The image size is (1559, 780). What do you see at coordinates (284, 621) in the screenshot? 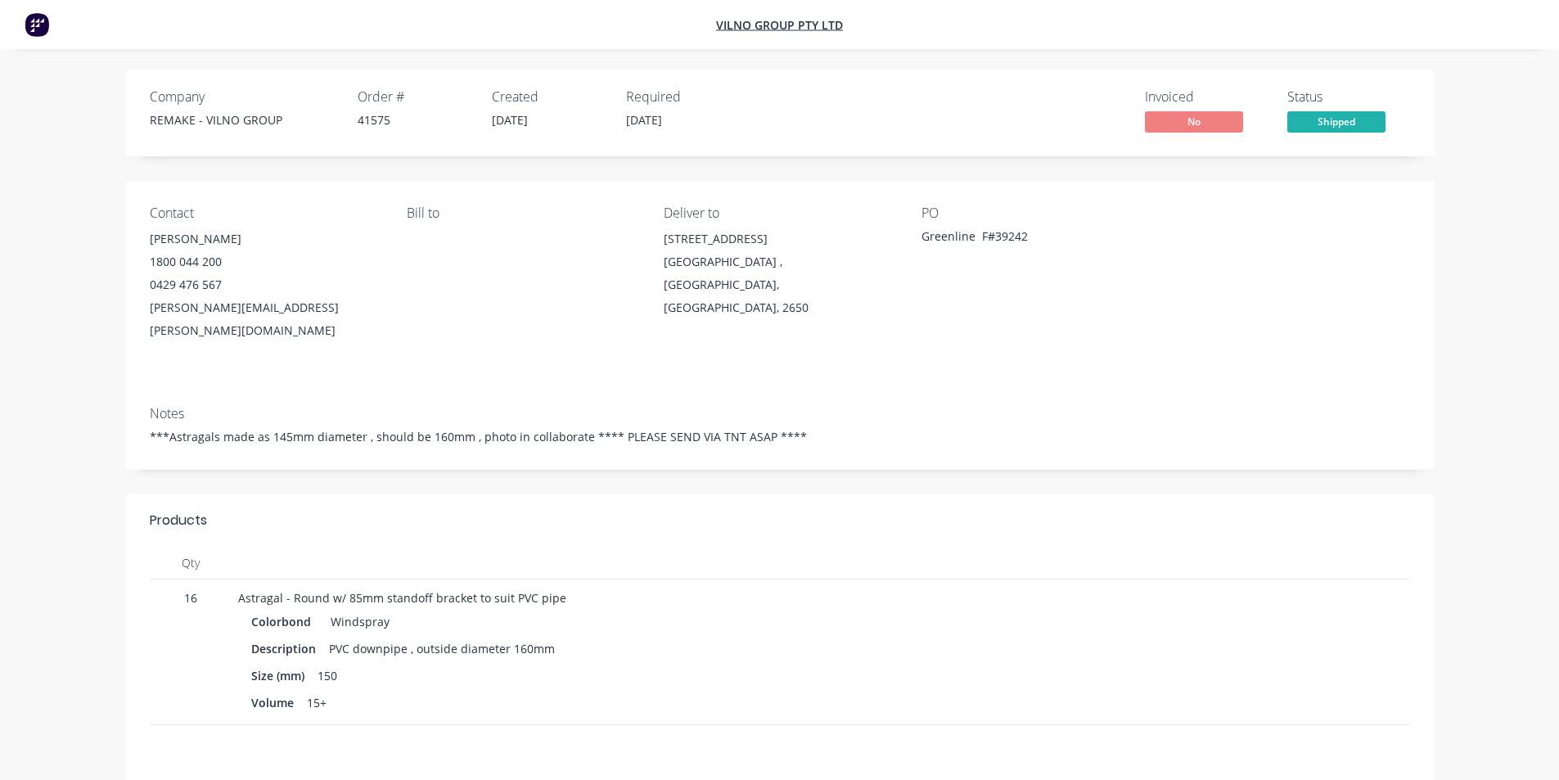
I see `div: Colorbond` at bounding box center [284, 621].